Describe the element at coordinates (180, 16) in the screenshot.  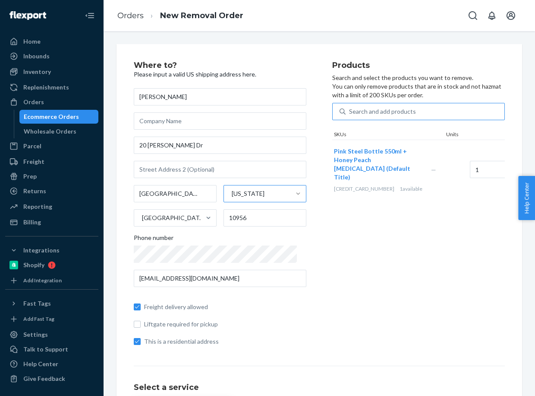
I see `ol: breadcrumbs` at that location.